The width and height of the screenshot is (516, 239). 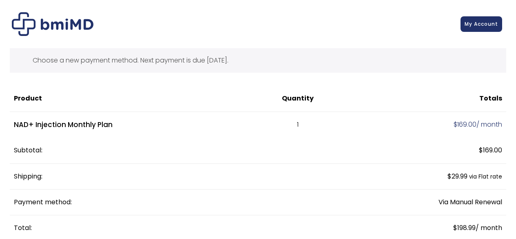 I want to click on small: via Flat rate, so click(x=485, y=176).